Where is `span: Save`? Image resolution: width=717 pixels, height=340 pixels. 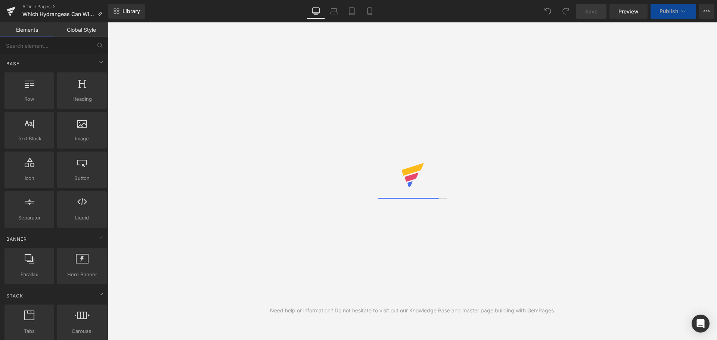 span: Save is located at coordinates (591, 11).